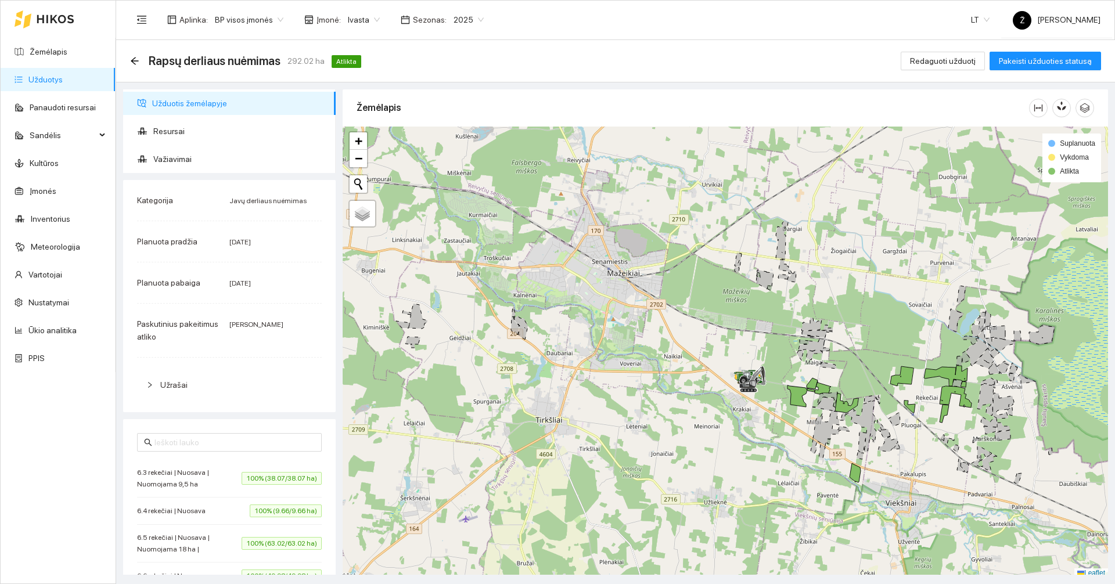 This screenshot has height=584, width=1115. I want to click on div: Atgal, so click(135, 61).